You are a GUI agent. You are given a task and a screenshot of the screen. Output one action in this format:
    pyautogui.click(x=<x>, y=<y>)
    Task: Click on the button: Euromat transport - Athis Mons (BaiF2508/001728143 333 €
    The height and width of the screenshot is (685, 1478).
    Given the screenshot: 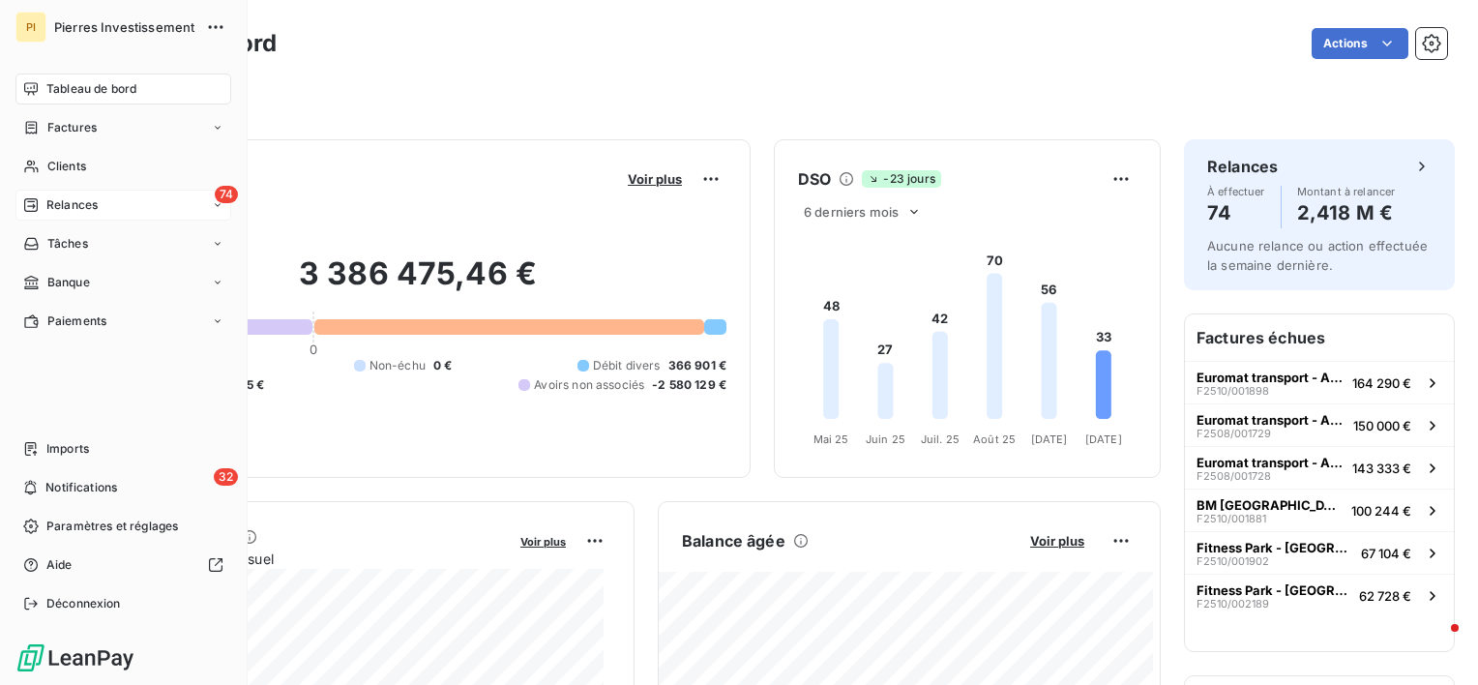 What is the action you would take?
    pyautogui.click(x=1319, y=467)
    